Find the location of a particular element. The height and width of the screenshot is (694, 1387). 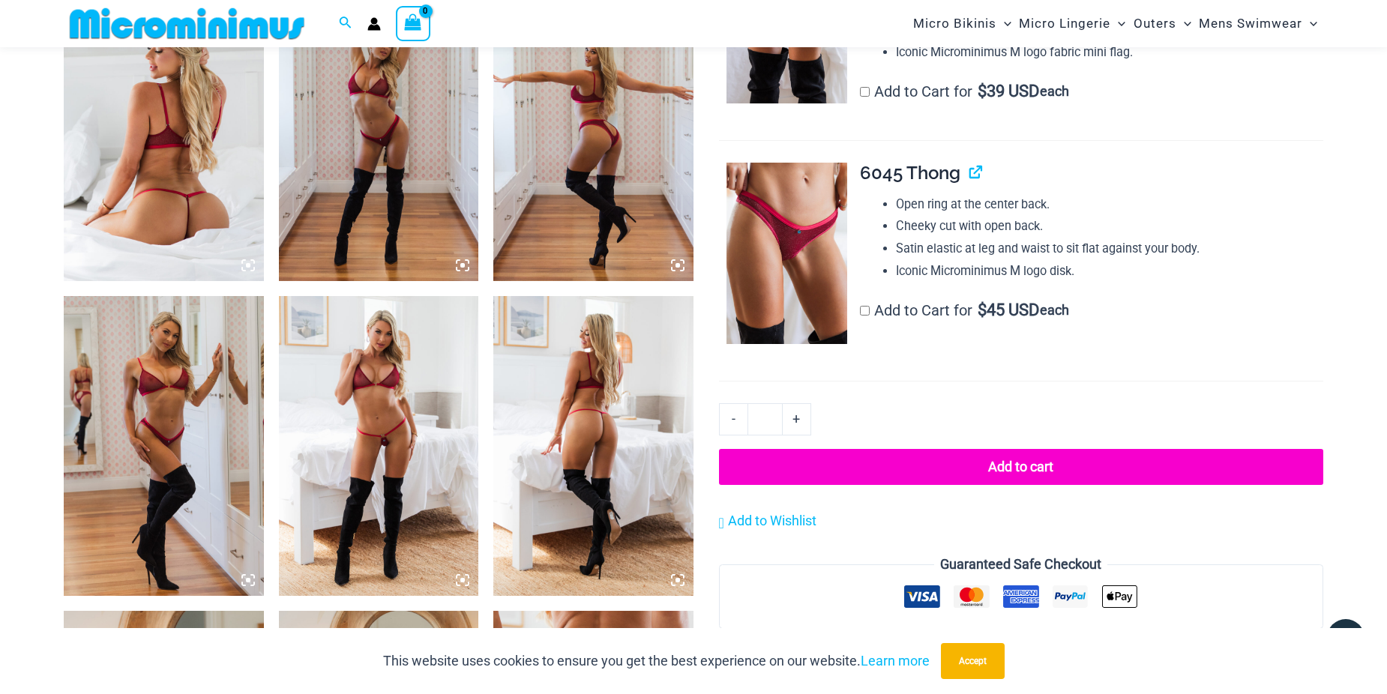

span: 6045 Thong is located at coordinates (910, 172).